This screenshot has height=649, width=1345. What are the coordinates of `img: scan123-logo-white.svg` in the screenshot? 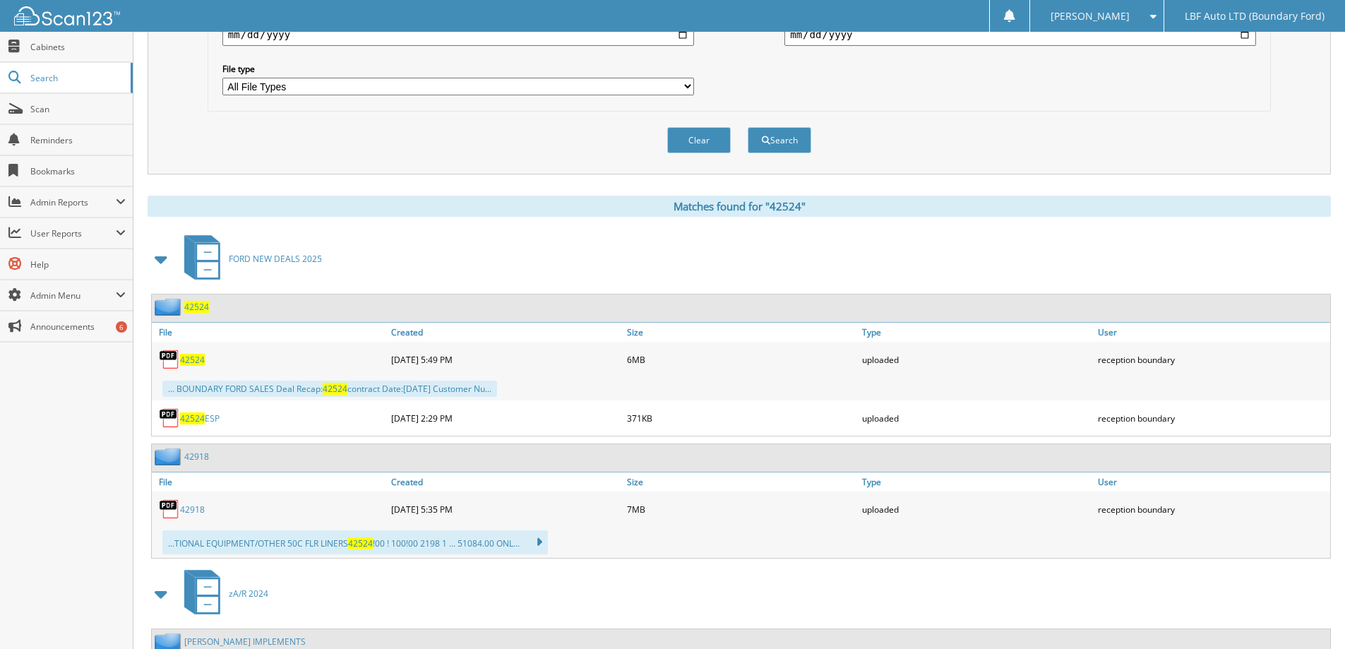 It's located at (67, 16).